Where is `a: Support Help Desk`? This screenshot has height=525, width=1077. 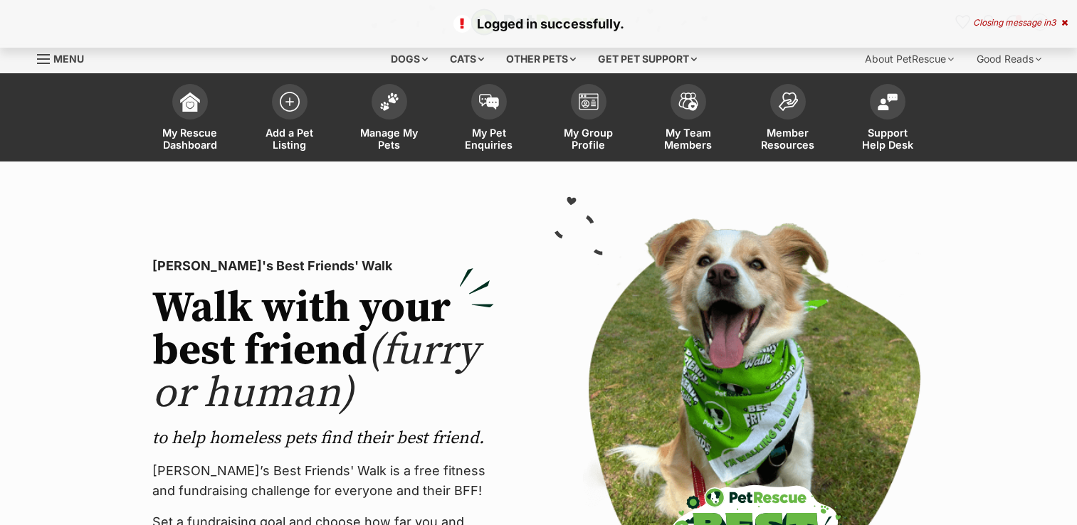 a: Support Help Desk is located at coordinates (888, 119).